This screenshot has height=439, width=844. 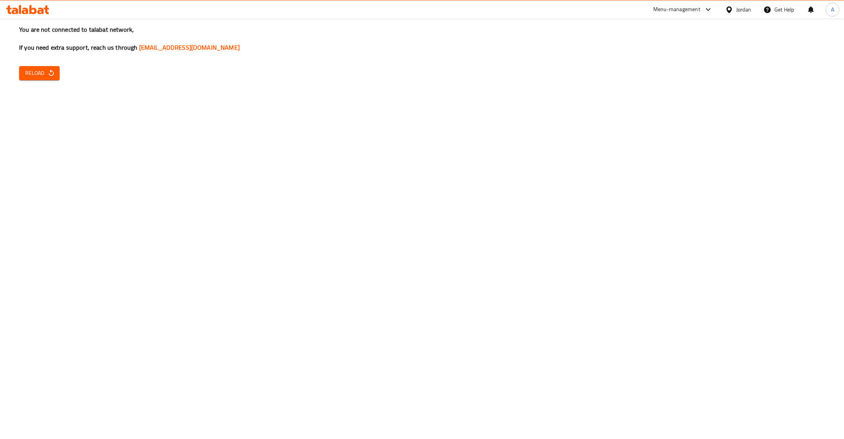 What do you see at coordinates (39, 73) in the screenshot?
I see `span: Reload` at bounding box center [39, 73].